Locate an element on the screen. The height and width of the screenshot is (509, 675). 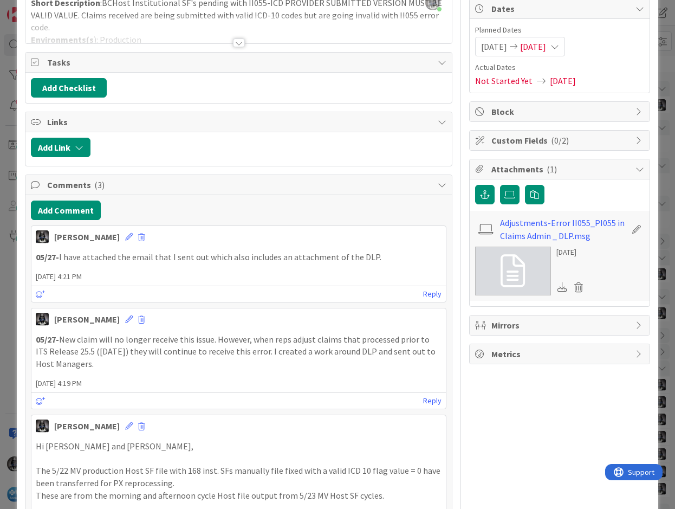
p: These are from the morning and afternoon cycle Host file output from 5/23 MV Host SF cycles. is located at coordinates (238, 495).